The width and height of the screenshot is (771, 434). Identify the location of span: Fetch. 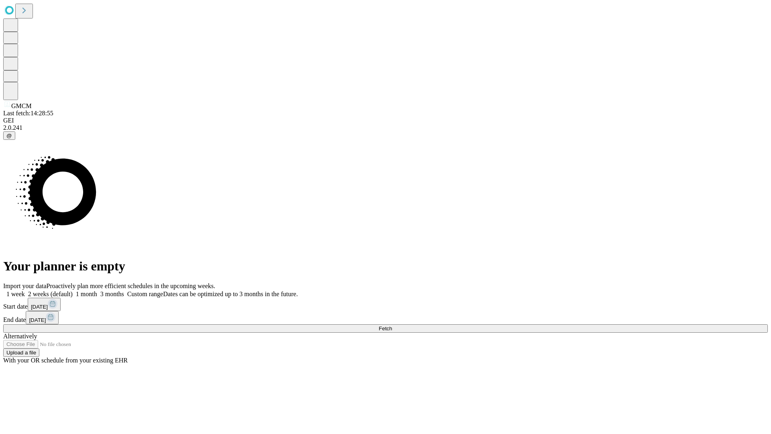
(385, 328).